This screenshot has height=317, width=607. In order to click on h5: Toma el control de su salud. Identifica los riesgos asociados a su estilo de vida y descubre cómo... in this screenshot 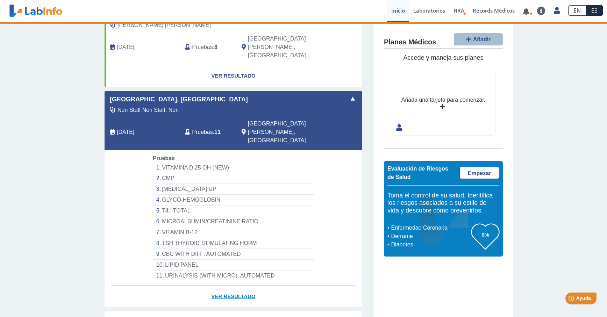, I will do `click(443, 203)`.